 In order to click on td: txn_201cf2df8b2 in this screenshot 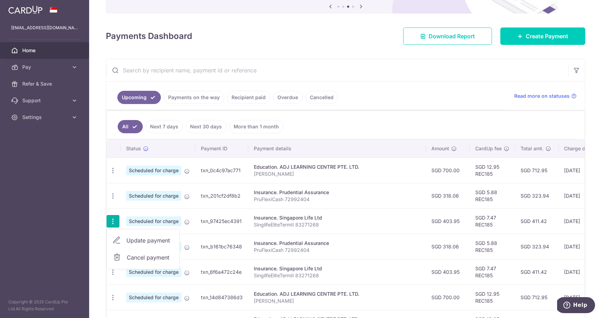, I will do `click(222, 196)`.